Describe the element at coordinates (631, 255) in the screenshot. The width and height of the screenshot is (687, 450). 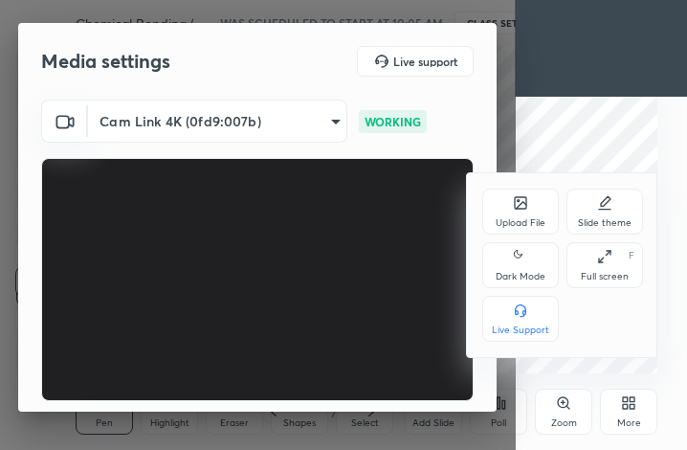
I see `div: F` at that location.